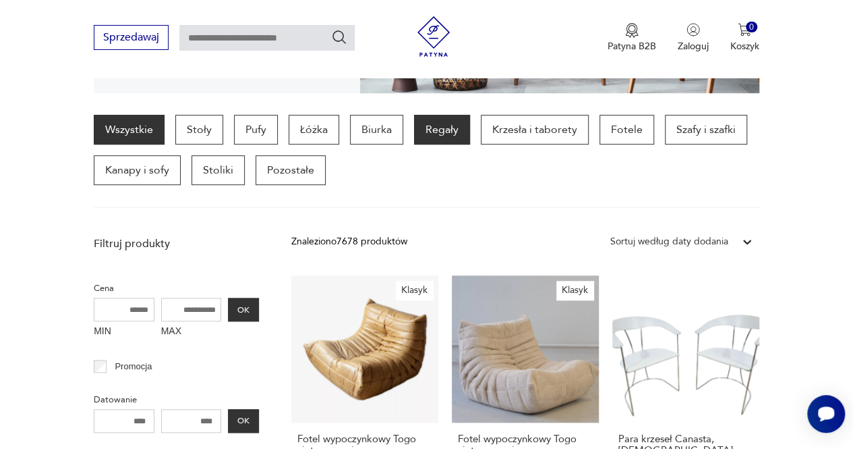 This screenshot has width=853, height=449. Describe the element at coordinates (693, 38) in the screenshot. I see `button: Zaloguj` at that location.